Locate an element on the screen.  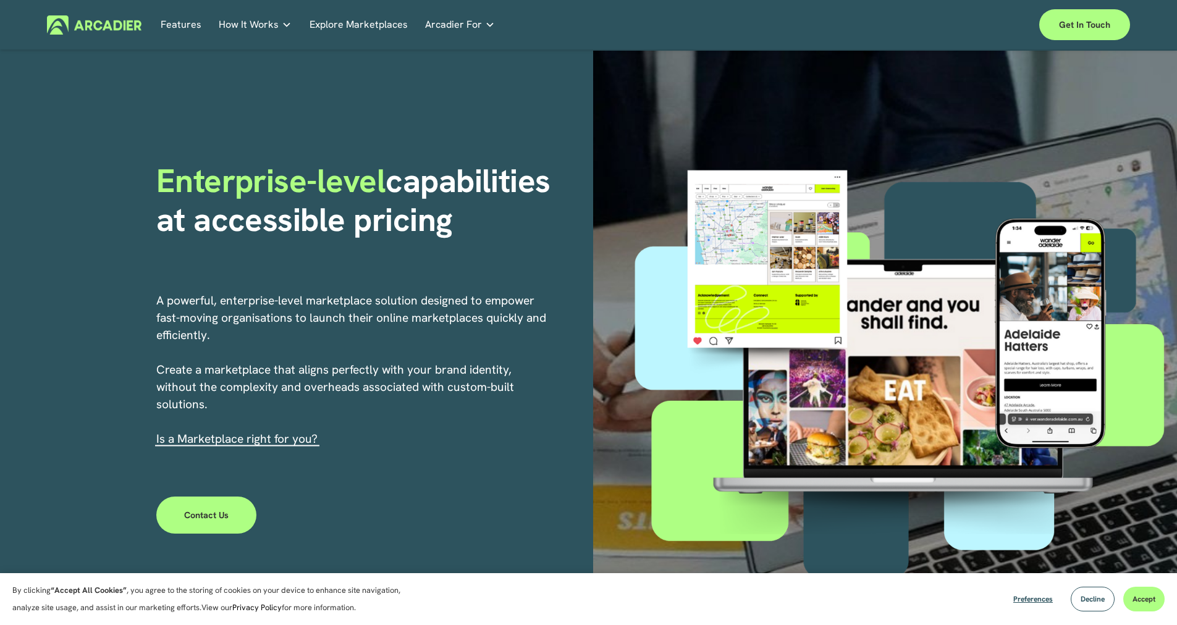
a: Contact Us is located at coordinates (206, 515).